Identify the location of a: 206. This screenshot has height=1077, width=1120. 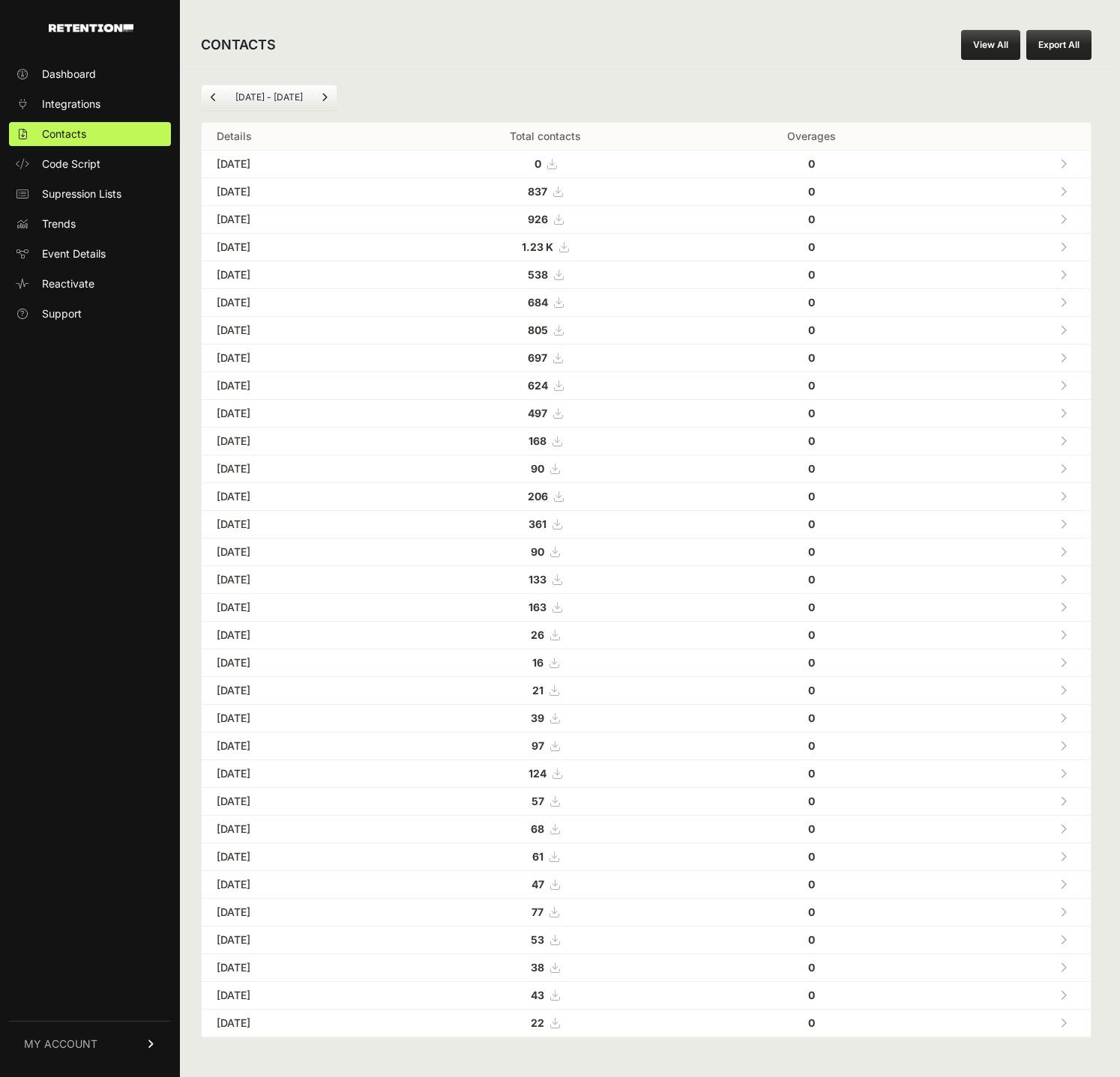
(545, 496).